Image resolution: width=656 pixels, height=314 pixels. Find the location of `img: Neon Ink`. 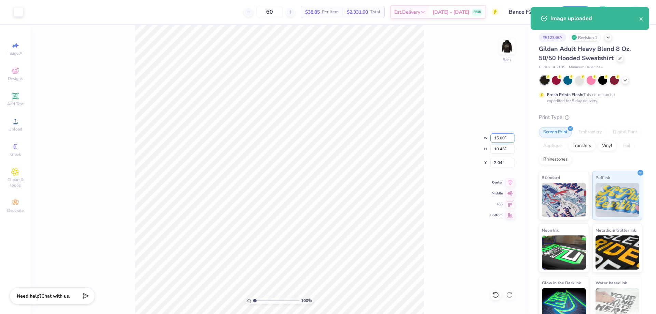

img: Neon Ink is located at coordinates (564, 253).